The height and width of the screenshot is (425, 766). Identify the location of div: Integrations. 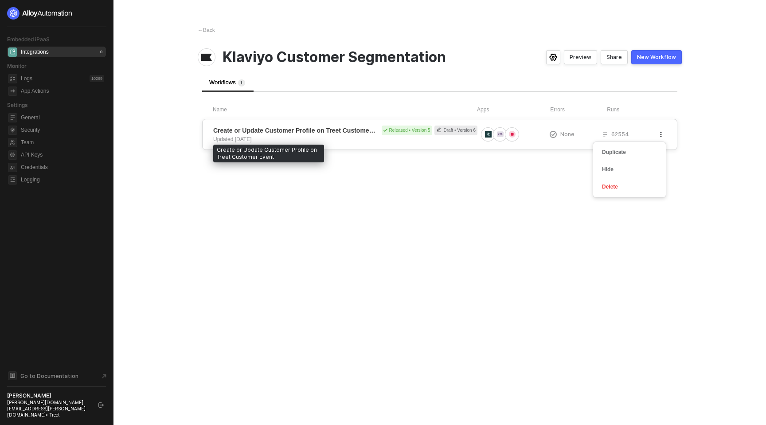
(35, 52).